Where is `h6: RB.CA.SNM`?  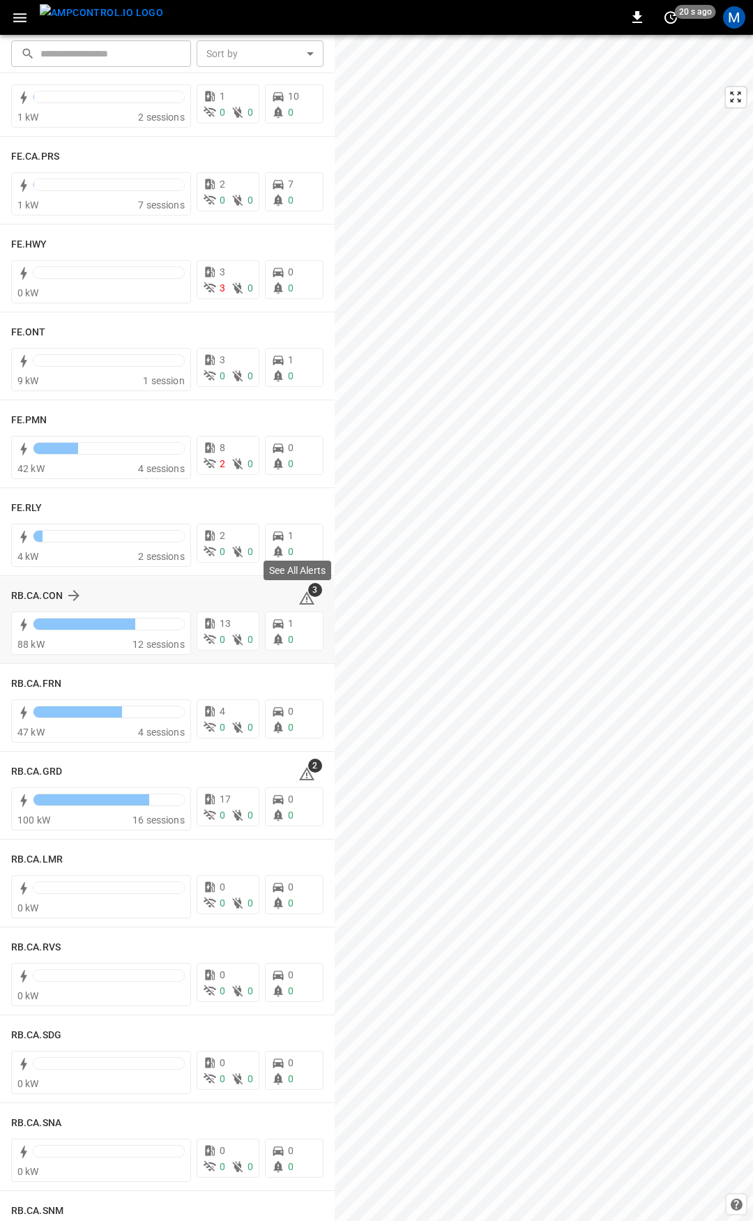 h6: RB.CA.SNM is located at coordinates (37, 1211).